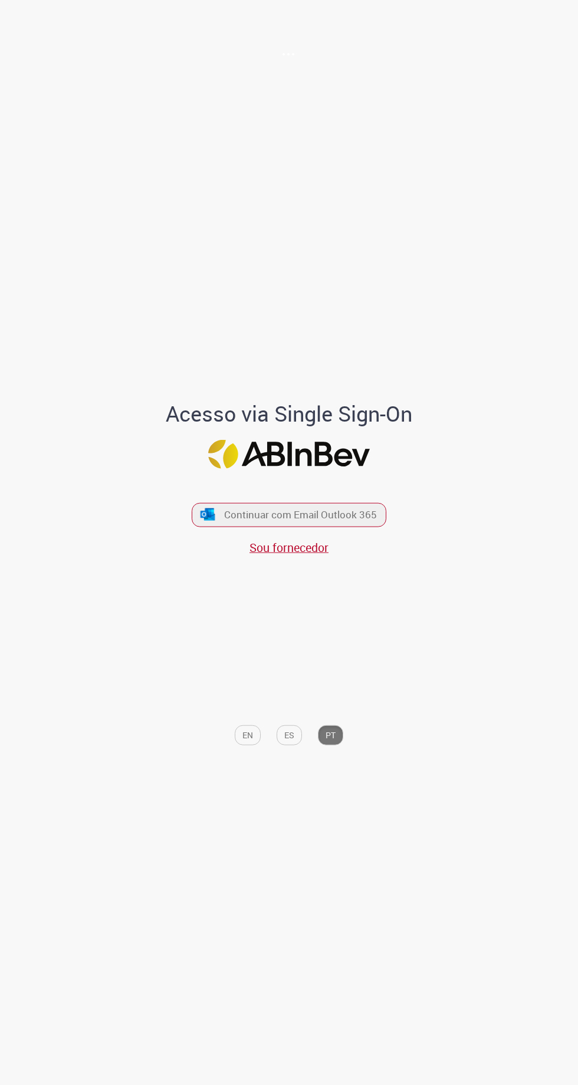 The height and width of the screenshot is (1085, 578). I want to click on a: Sou fornecedor, so click(289, 547).